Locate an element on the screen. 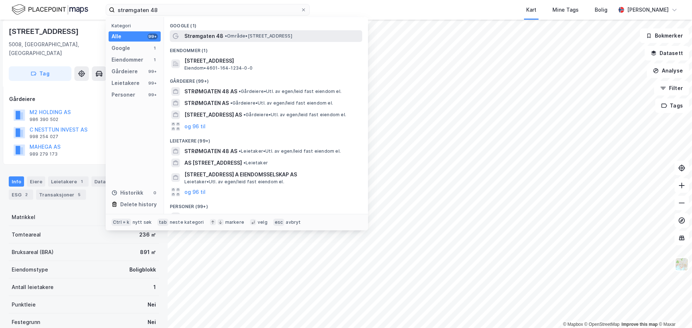  div: Leietakere (99+) is located at coordinates (266, 139).